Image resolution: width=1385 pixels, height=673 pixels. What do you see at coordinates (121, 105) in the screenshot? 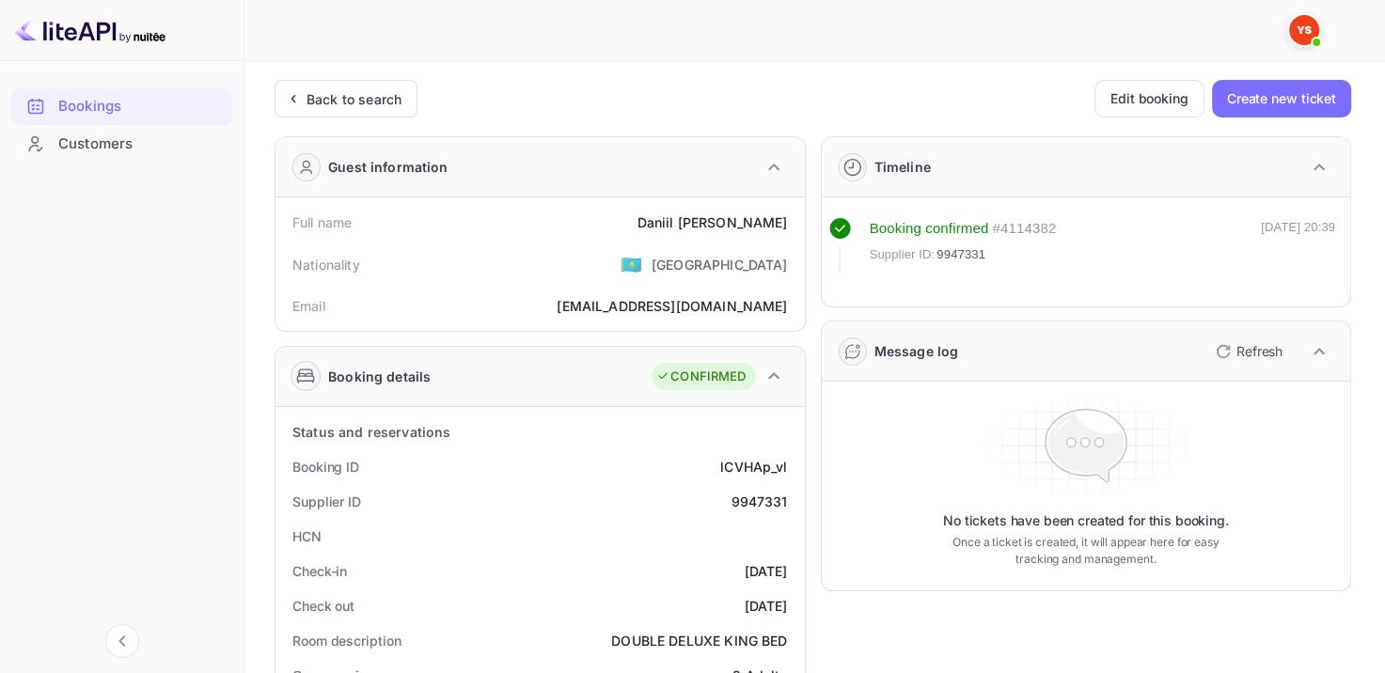
I see `a: Bookings` at bounding box center [121, 105].